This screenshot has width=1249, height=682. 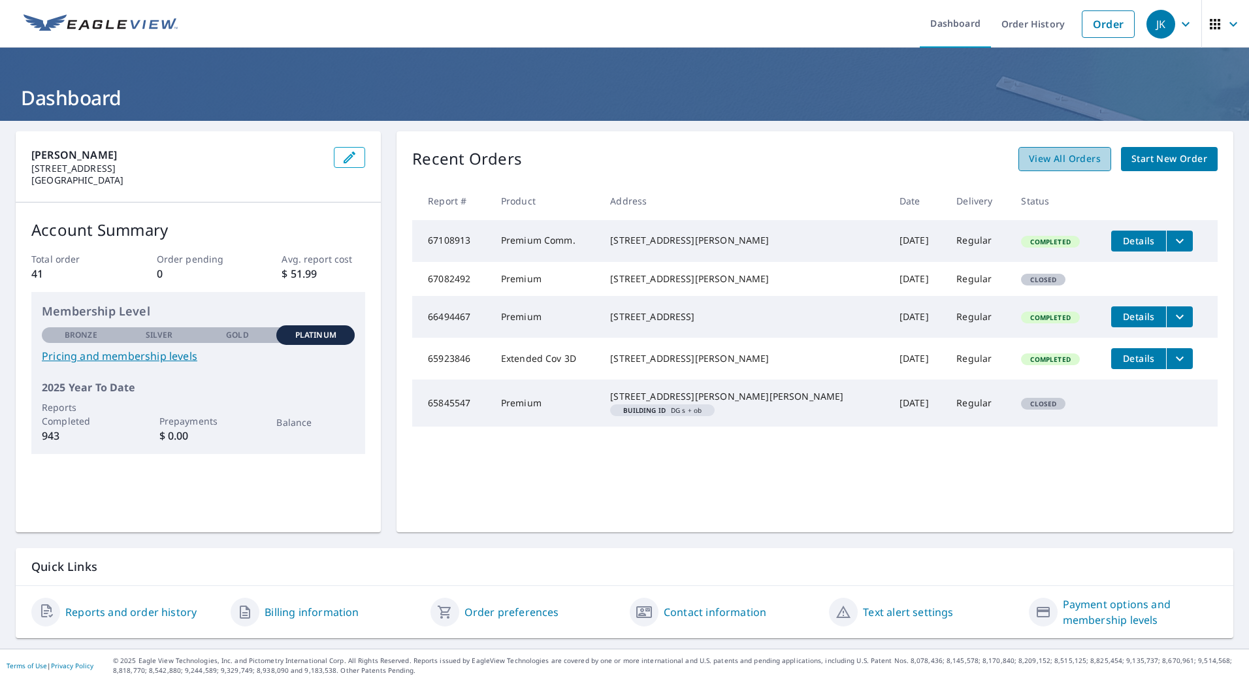 I want to click on button: filesDropdownBtn-65923846, so click(x=1179, y=359).